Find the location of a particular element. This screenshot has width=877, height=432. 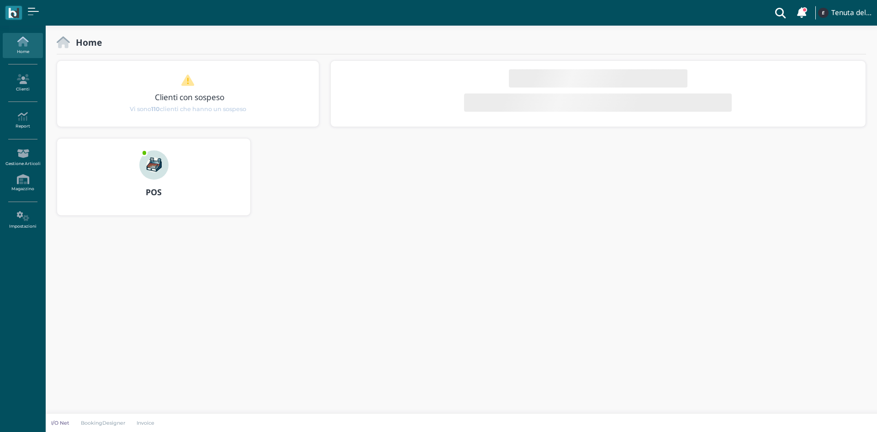

a: Magazzino is located at coordinates (22, 183).